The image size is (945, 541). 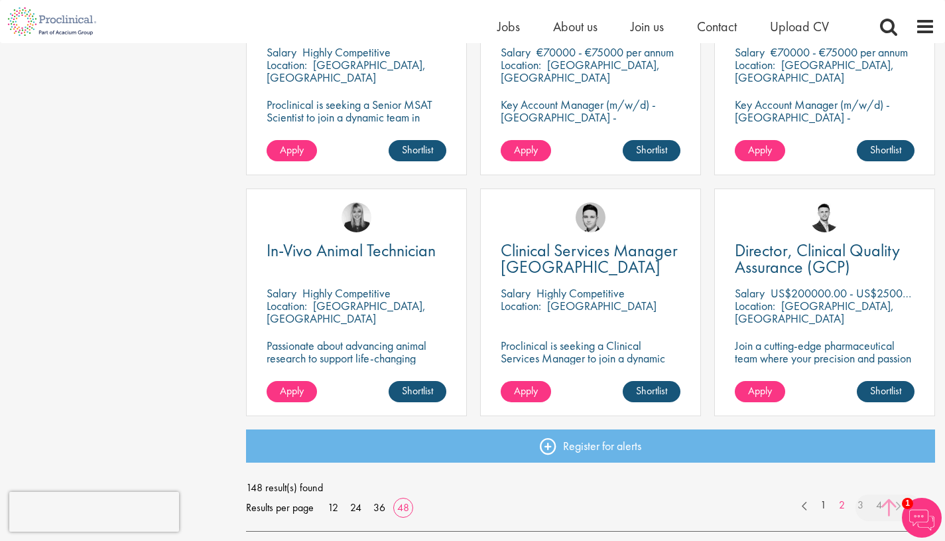 I want to click on span: 148 result(s) found, so click(x=590, y=488).